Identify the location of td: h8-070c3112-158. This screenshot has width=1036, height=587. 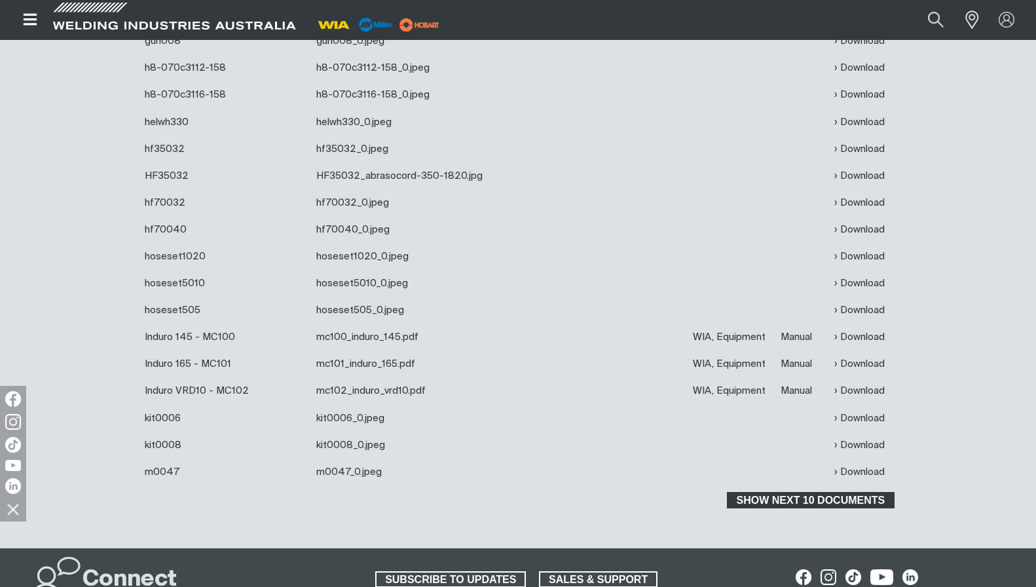
(227, 67).